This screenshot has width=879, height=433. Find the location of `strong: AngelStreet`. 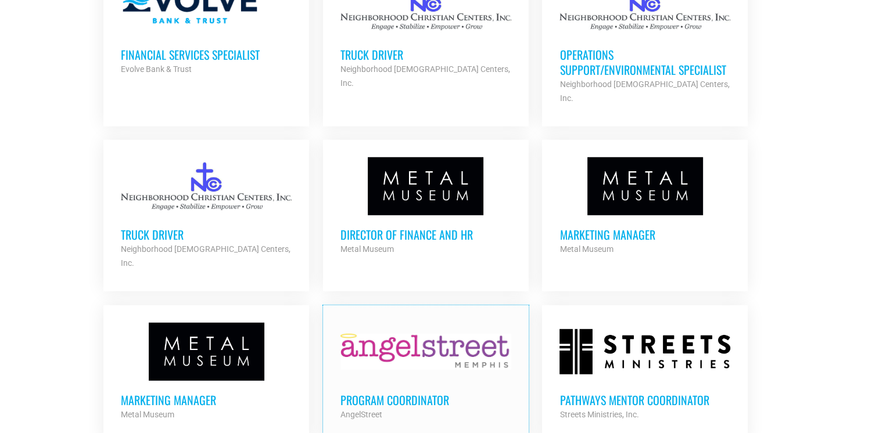

strong: AngelStreet is located at coordinates (361, 415).